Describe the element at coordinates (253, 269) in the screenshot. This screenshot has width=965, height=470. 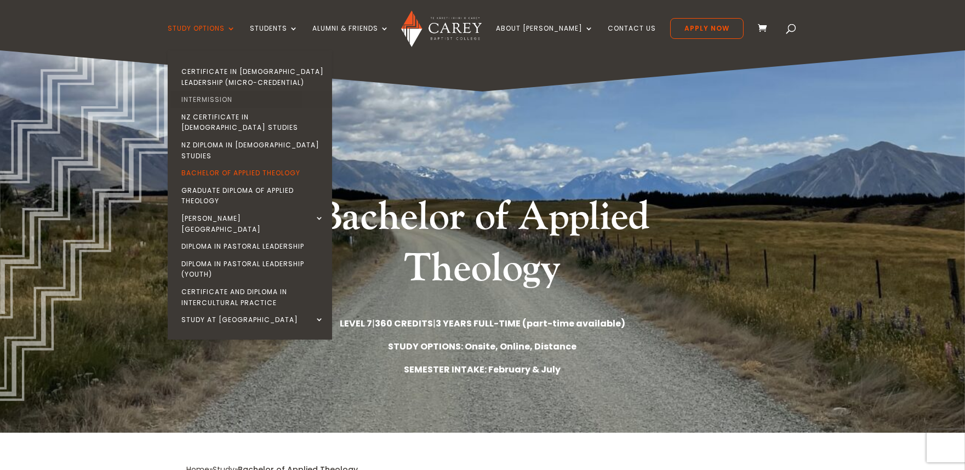
I see `a: Diploma in Pastoral Leadership (Youth)` at that location.